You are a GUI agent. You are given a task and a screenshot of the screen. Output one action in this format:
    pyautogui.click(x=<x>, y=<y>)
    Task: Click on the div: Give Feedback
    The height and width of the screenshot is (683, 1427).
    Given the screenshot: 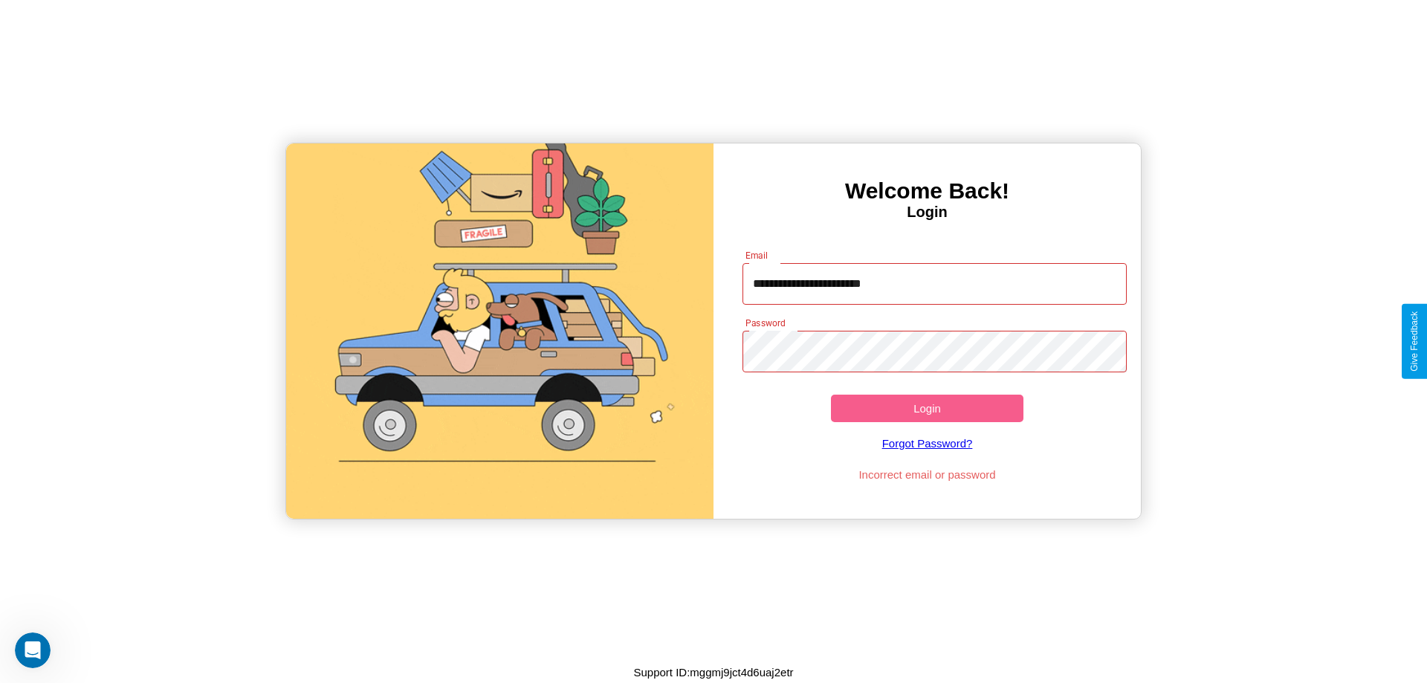 What is the action you would take?
    pyautogui.click(x=1415, y=341)
    